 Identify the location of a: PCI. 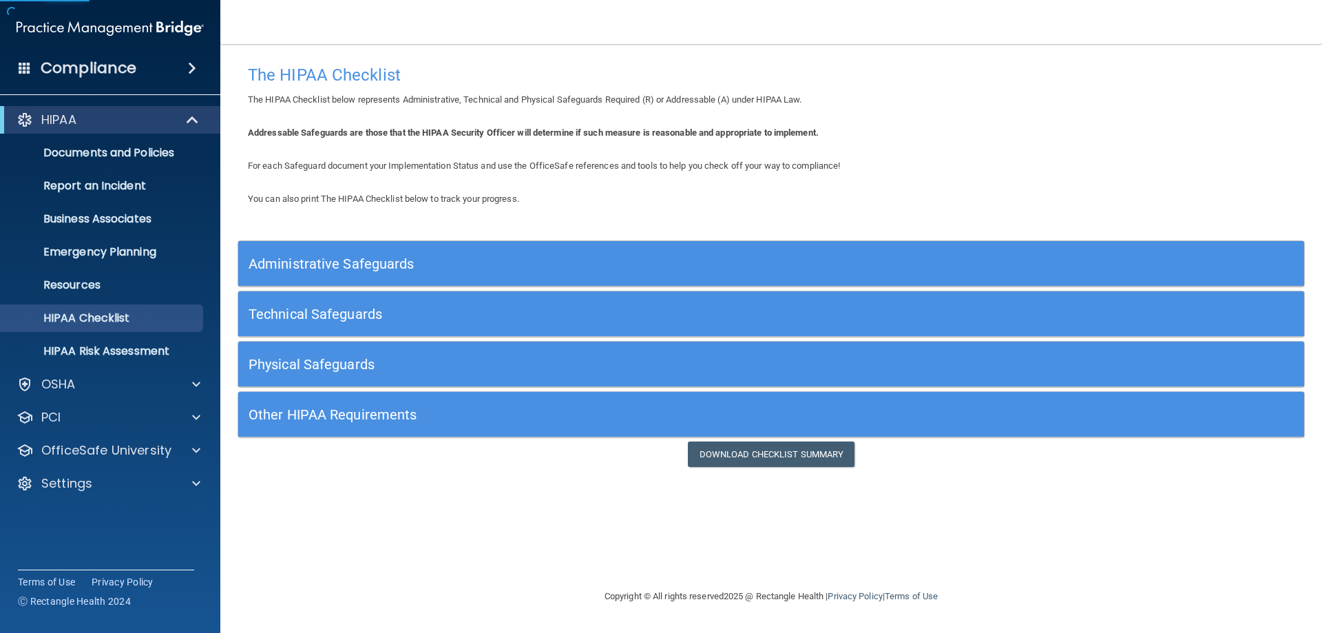
(108, 417).